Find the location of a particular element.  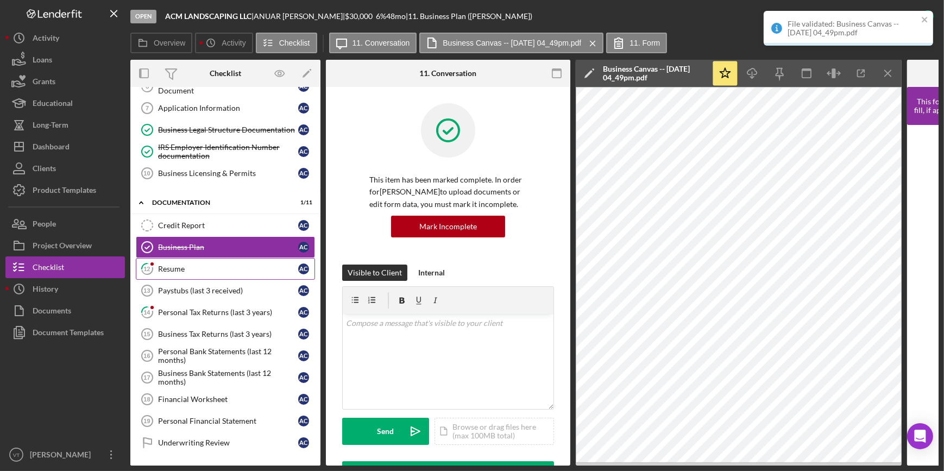

div: Business Bank Statements (last 12 months) is located at coordinates (228, 377).